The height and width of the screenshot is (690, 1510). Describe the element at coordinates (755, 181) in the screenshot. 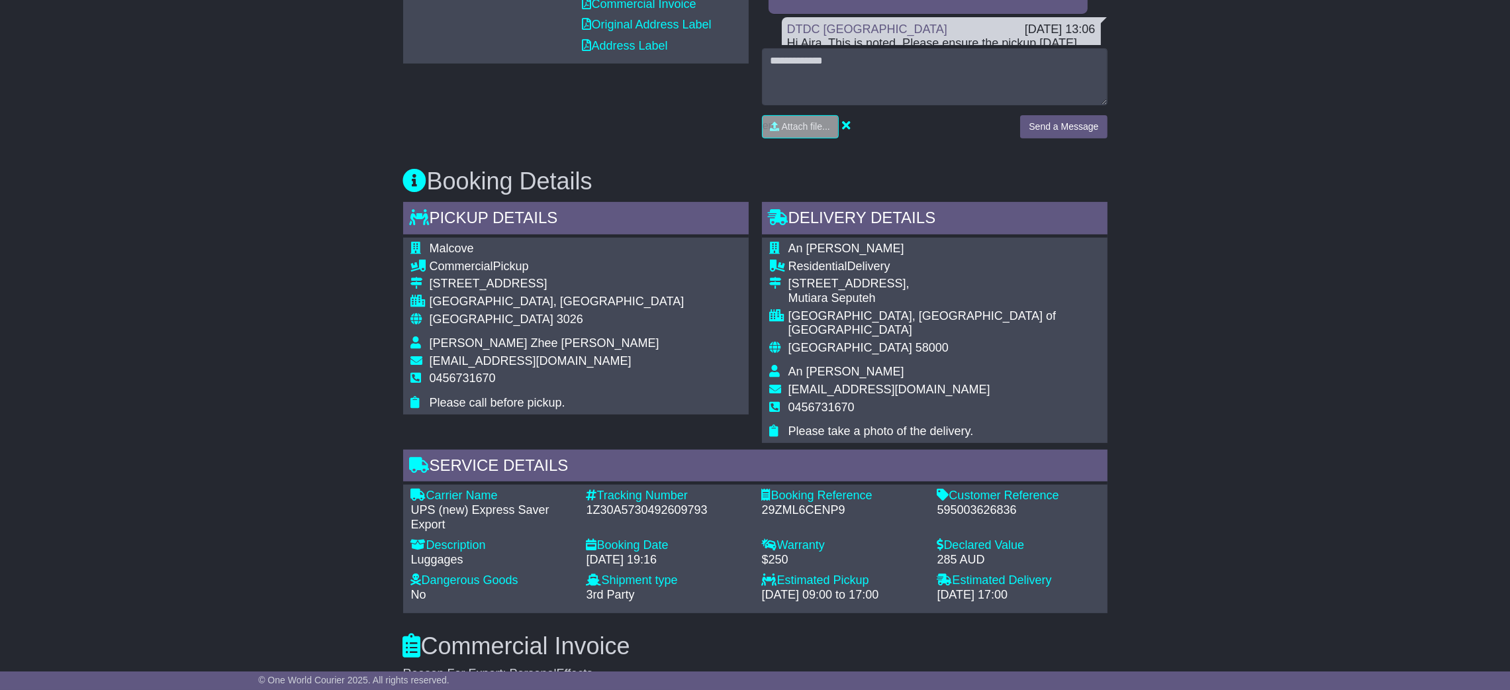

I see `h3: Booking Details` at that location.